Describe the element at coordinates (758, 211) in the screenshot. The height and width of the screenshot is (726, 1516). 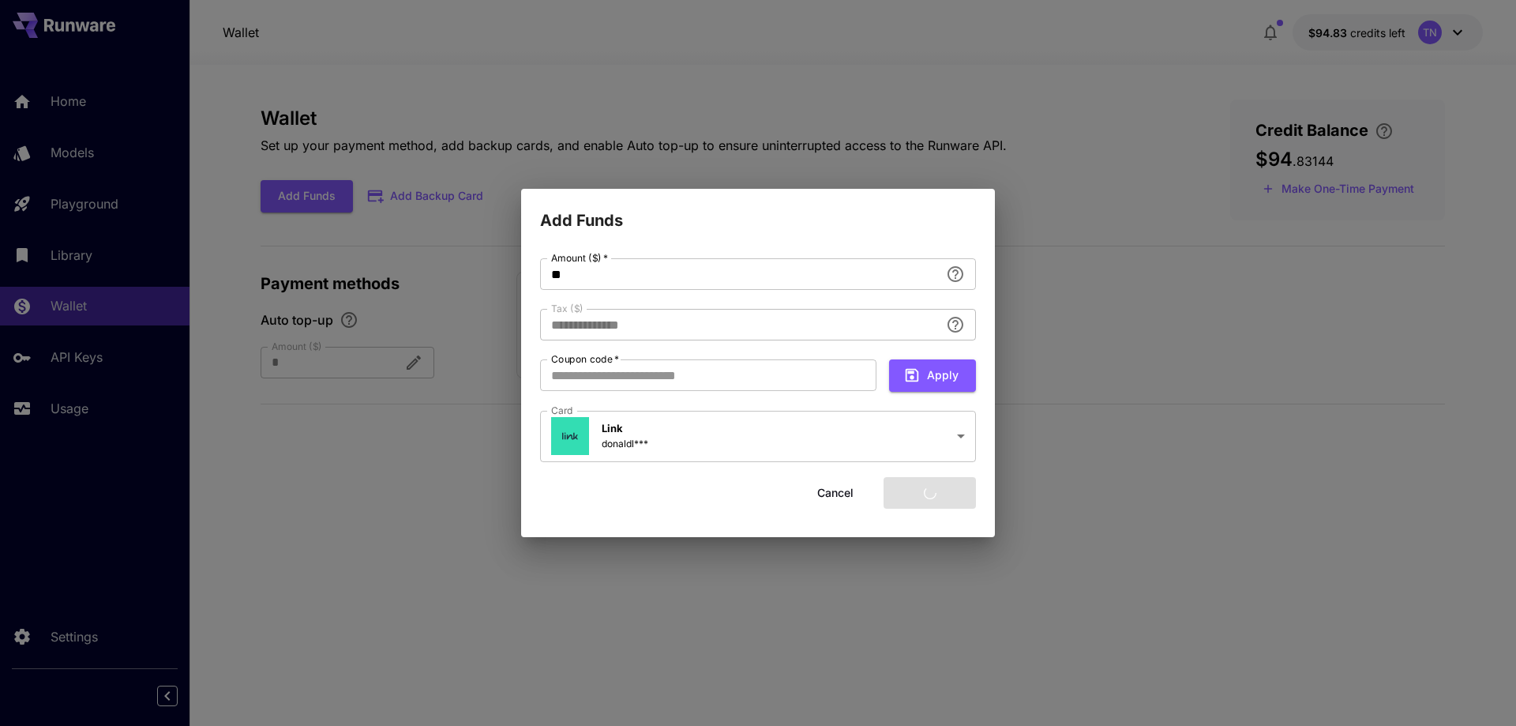
I see `h2: Add Funds` at that location.